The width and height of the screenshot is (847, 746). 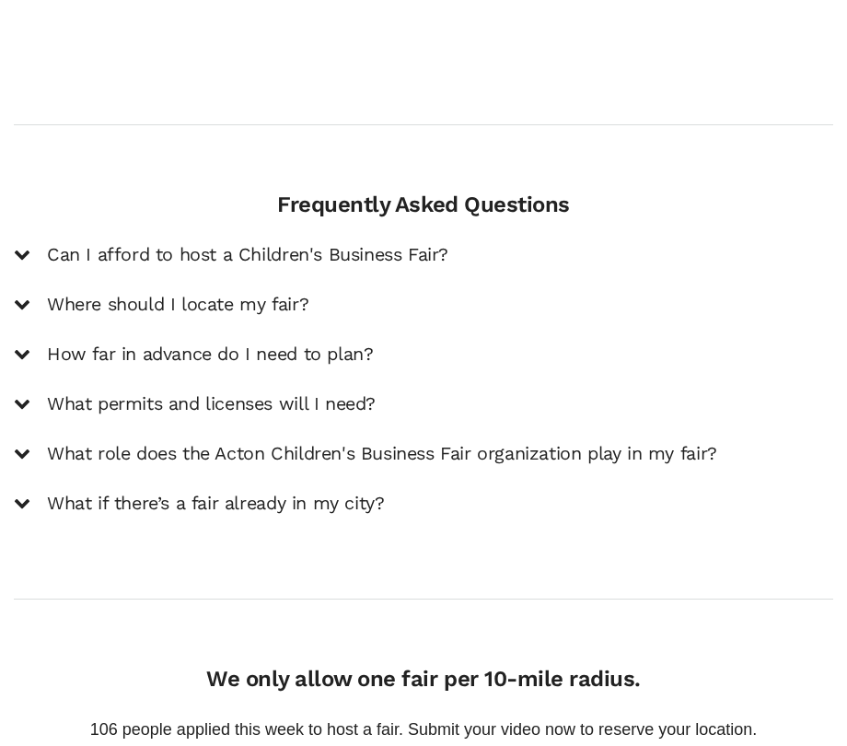 What do you see at coordinates (382, 454) in the screenshot?
I see `h5: What role does the Acton Children's Business Fair organization play in my fair?` at bounding box center [382, 454].